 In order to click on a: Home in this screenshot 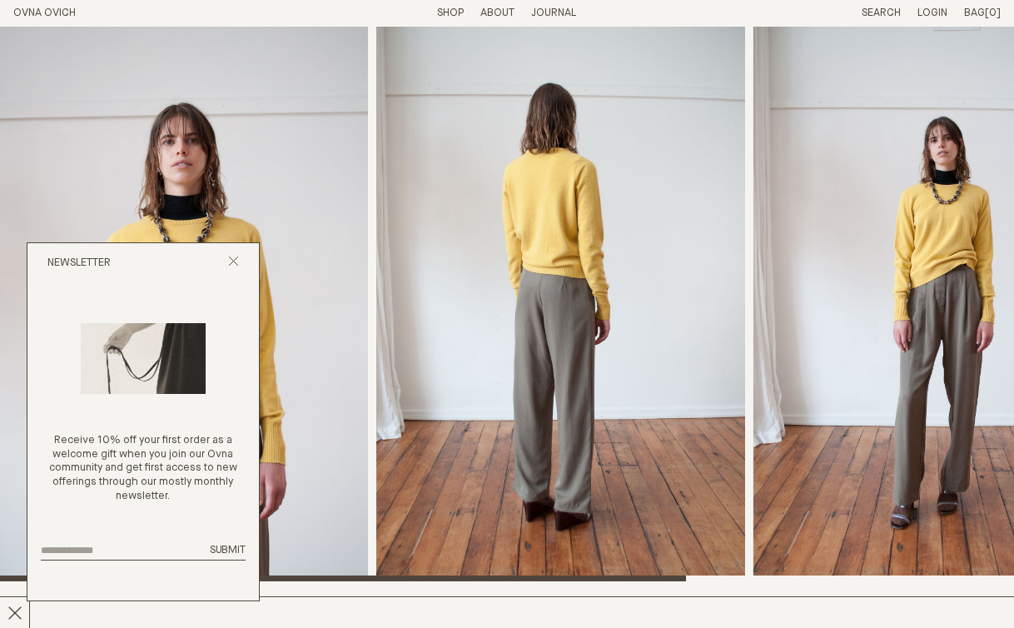, I will do `click(44, 12)`.